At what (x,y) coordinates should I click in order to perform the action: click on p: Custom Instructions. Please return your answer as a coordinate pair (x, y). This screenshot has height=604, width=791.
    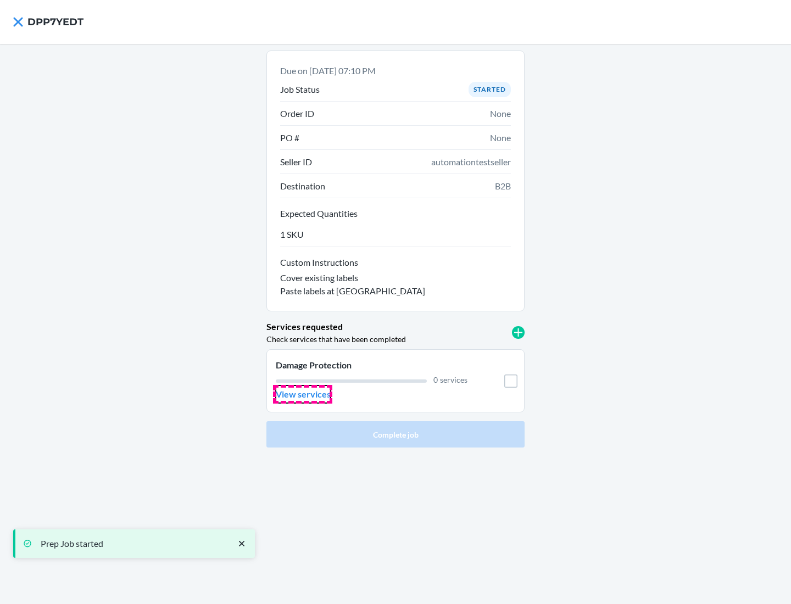
    Looking at the image, I should click on (396, 263).